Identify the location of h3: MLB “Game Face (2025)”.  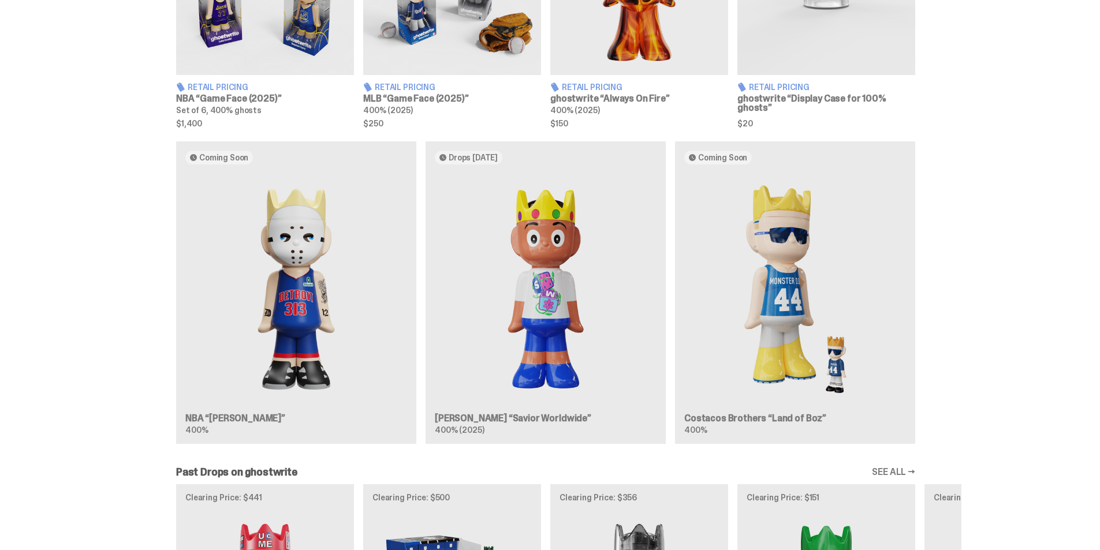
(452, 99).